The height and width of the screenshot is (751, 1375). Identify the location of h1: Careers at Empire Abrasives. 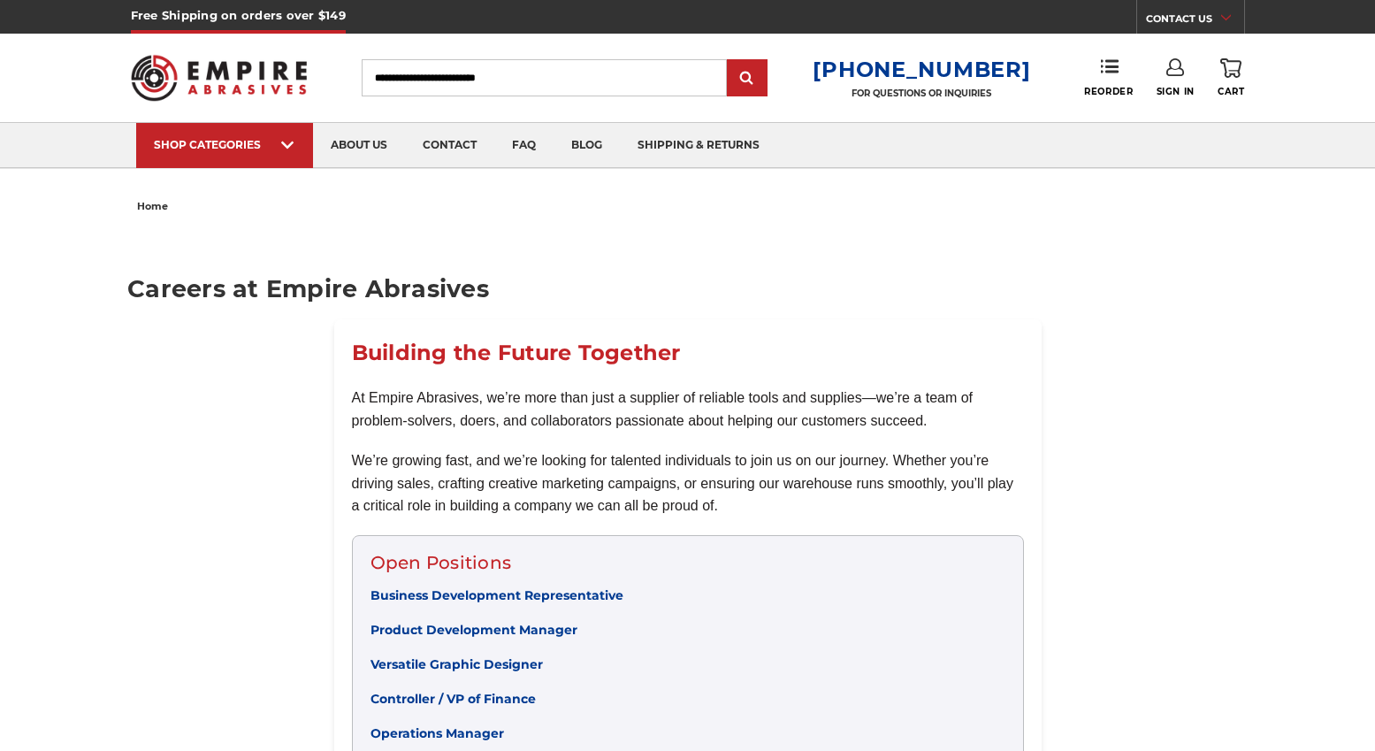
(687, 288).